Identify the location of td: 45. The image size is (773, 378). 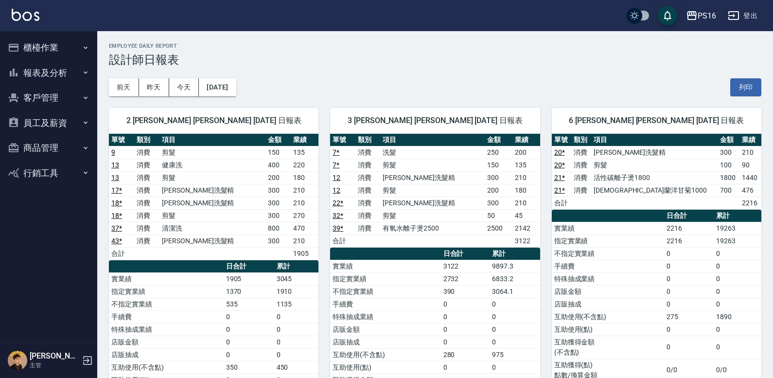
(526, 215).